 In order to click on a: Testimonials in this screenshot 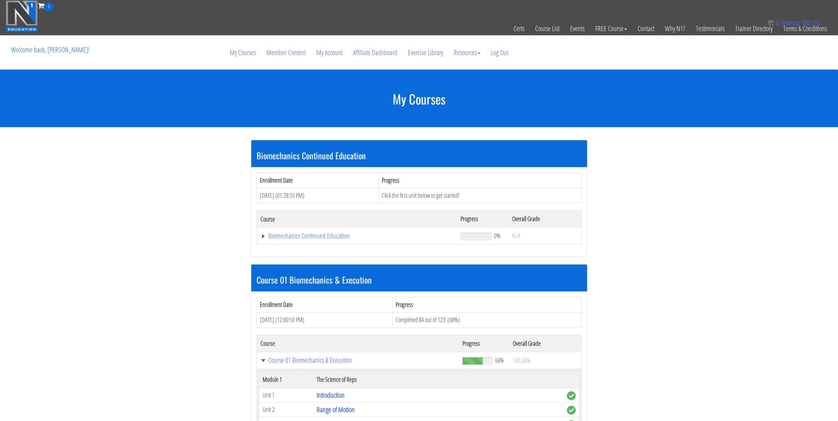, I will do `click(710, 29)`.